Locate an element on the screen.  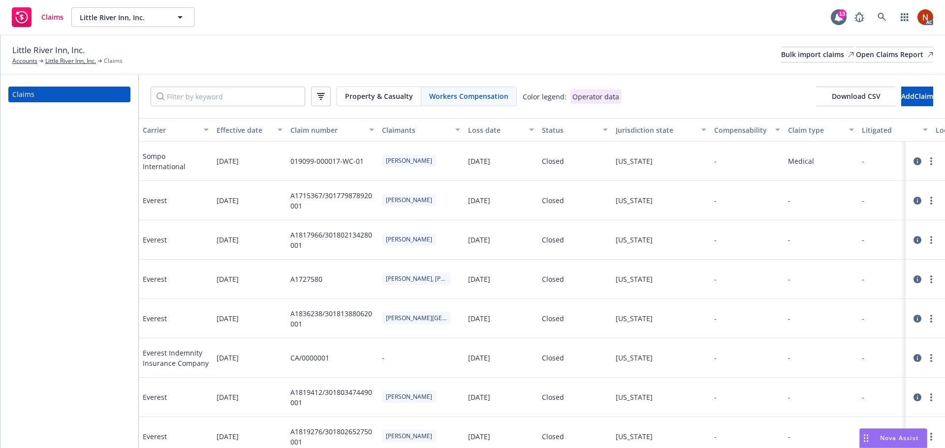
div: A1727580 is located at coordinates (306, 279).